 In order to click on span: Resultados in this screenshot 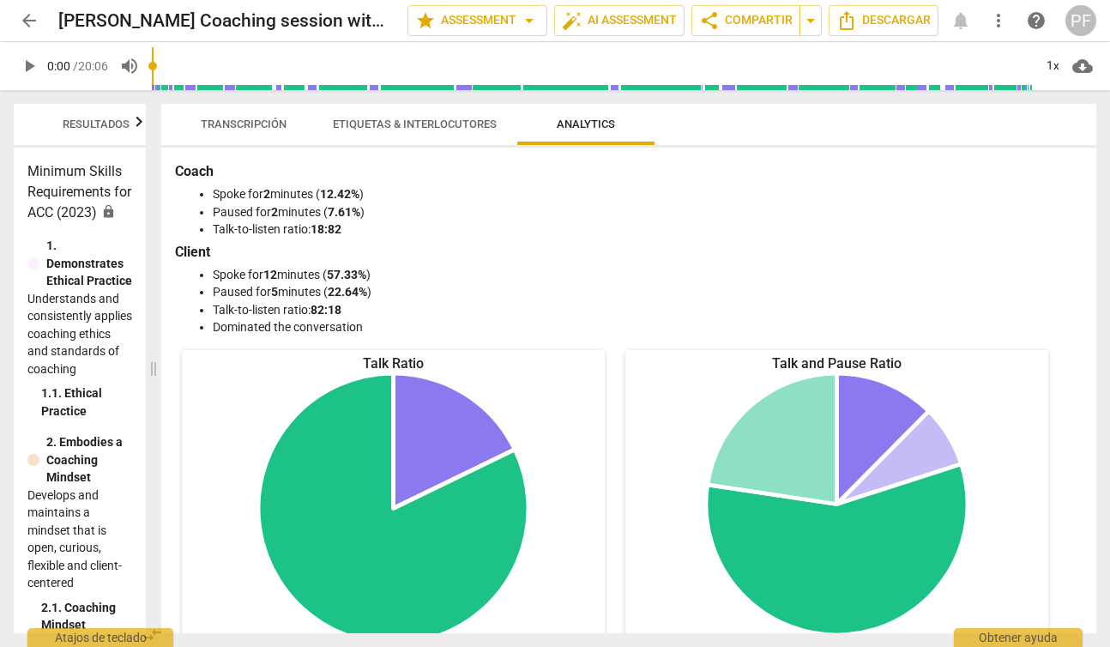, I will do `click(96, 123)`.